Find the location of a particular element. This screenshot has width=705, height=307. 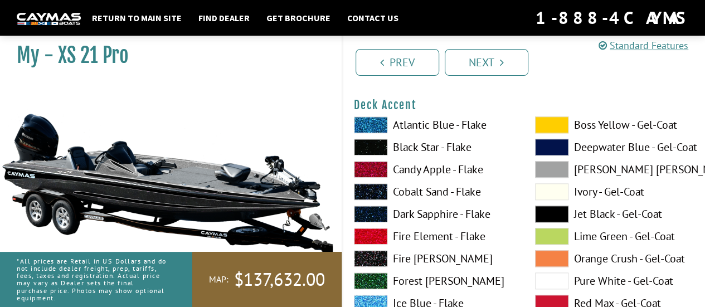

span: $137,632.00 is located at coordinates (279, 280).